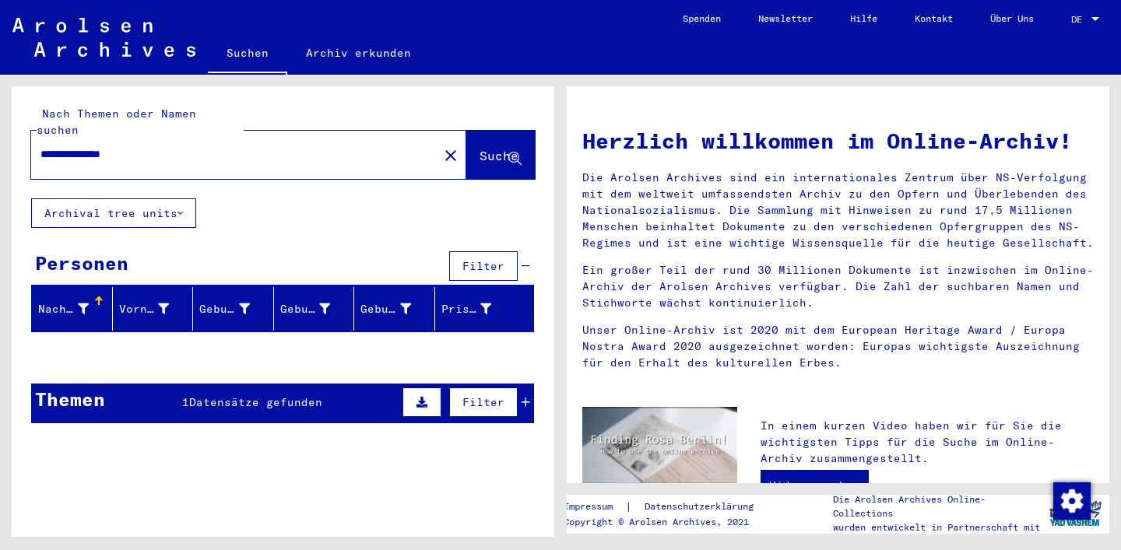 The image size is (1121, 550). I want to click on p: In einem kurzen Video haben wir für Sie die wichtigsten Tipps für die Suche im Online-Archiv zusa..., so click(927, 442).